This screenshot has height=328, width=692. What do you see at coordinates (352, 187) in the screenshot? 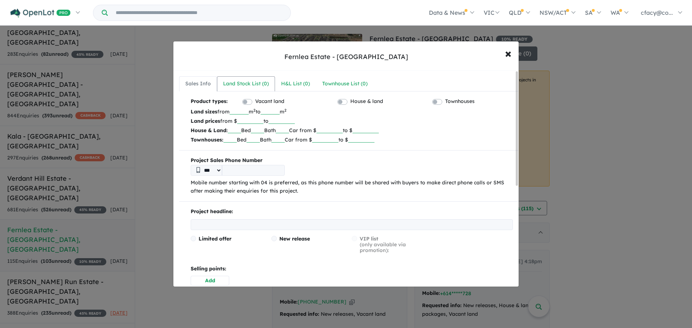
I see `p: Mobile number starting with 04 is preferred, as this phone number will be shared with buyers to m...` at bounding box center [352, 187].